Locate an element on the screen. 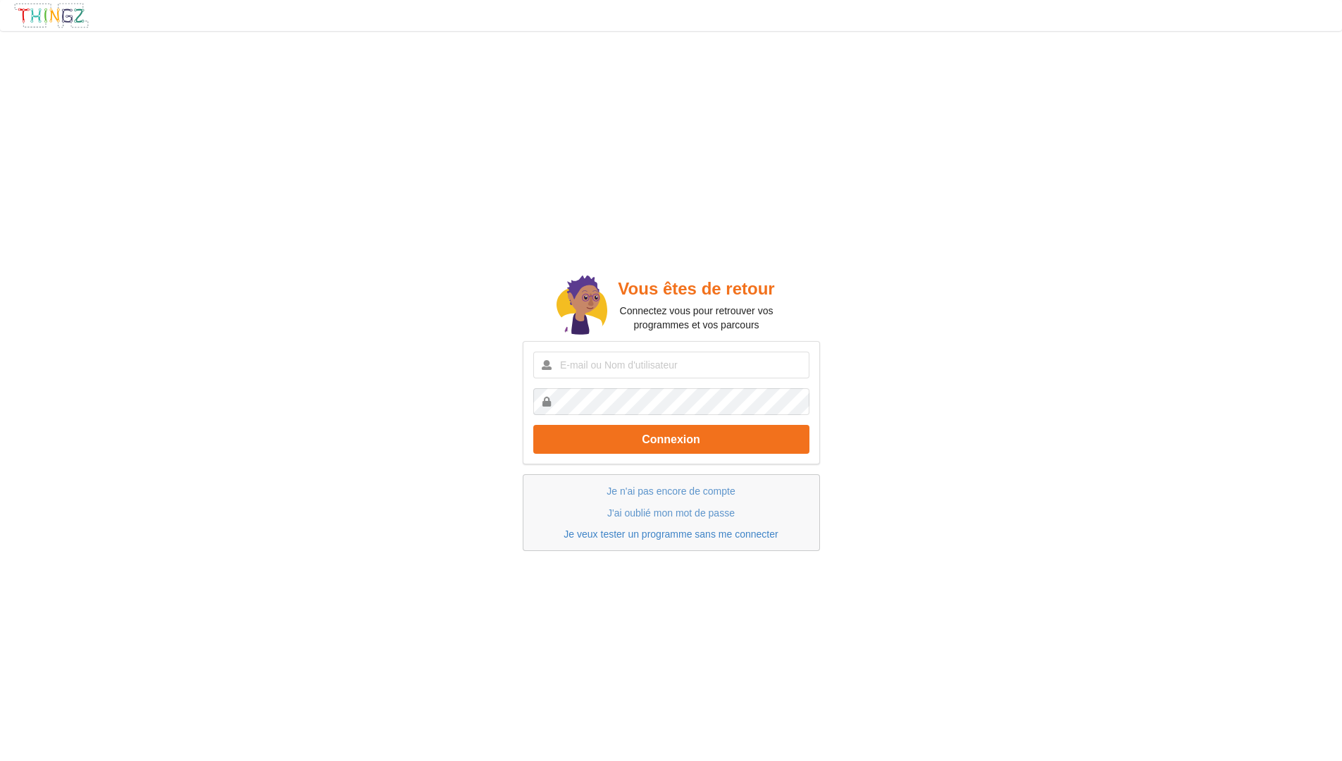 The height and width of the screenshot is (761, 1342). input: E-mail ou Nom d'utilisateur is located at coordinates (671, 365).